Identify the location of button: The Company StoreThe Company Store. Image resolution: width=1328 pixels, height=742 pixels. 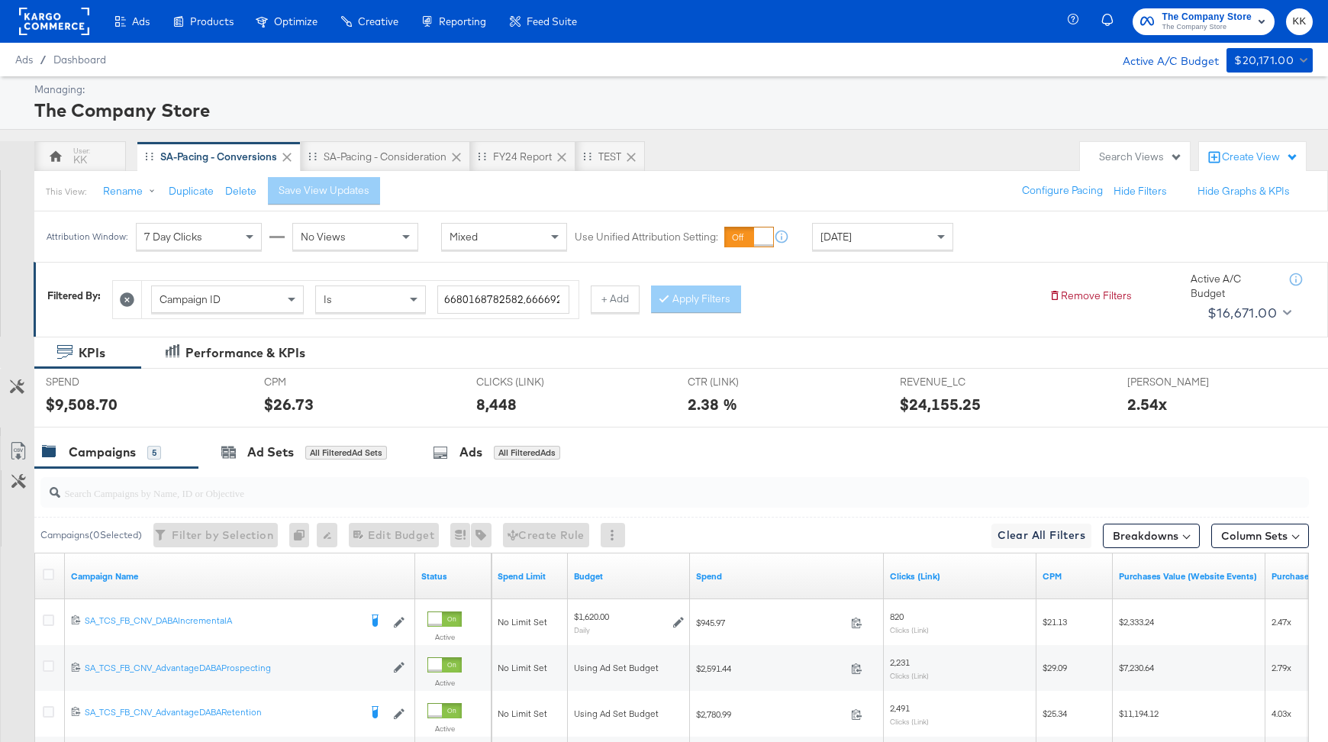
(1203, 21).